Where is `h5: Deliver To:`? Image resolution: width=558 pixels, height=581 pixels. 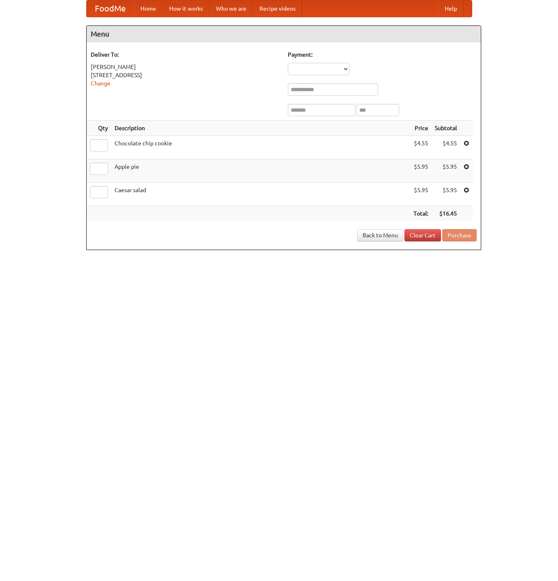 h5: Deliver To: is located at coordinates (185, 55).